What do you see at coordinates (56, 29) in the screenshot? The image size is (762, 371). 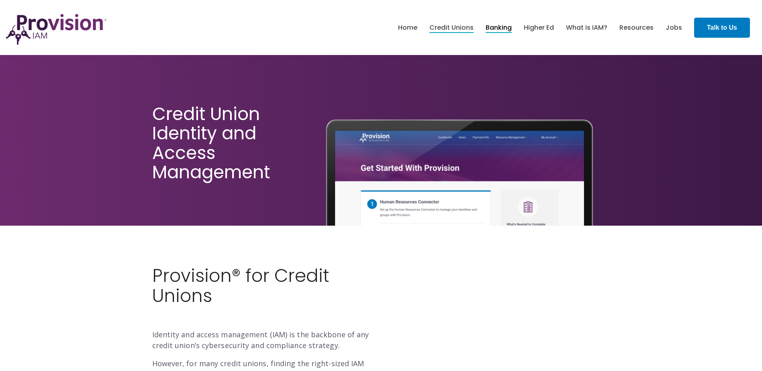 I see `img: ProvisionIAM-Logo-Purple` at bounding box center [56, 29].